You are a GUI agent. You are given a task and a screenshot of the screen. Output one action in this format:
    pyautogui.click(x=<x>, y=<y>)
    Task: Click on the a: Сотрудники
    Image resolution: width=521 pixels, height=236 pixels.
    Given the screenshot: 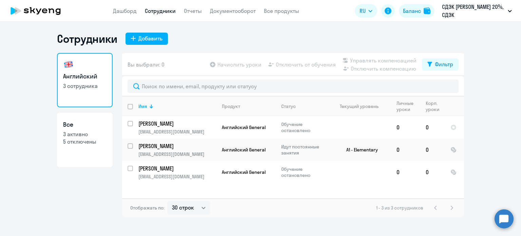 What is the action you would take?
    pyautogui.click(x=160, y=11)
    